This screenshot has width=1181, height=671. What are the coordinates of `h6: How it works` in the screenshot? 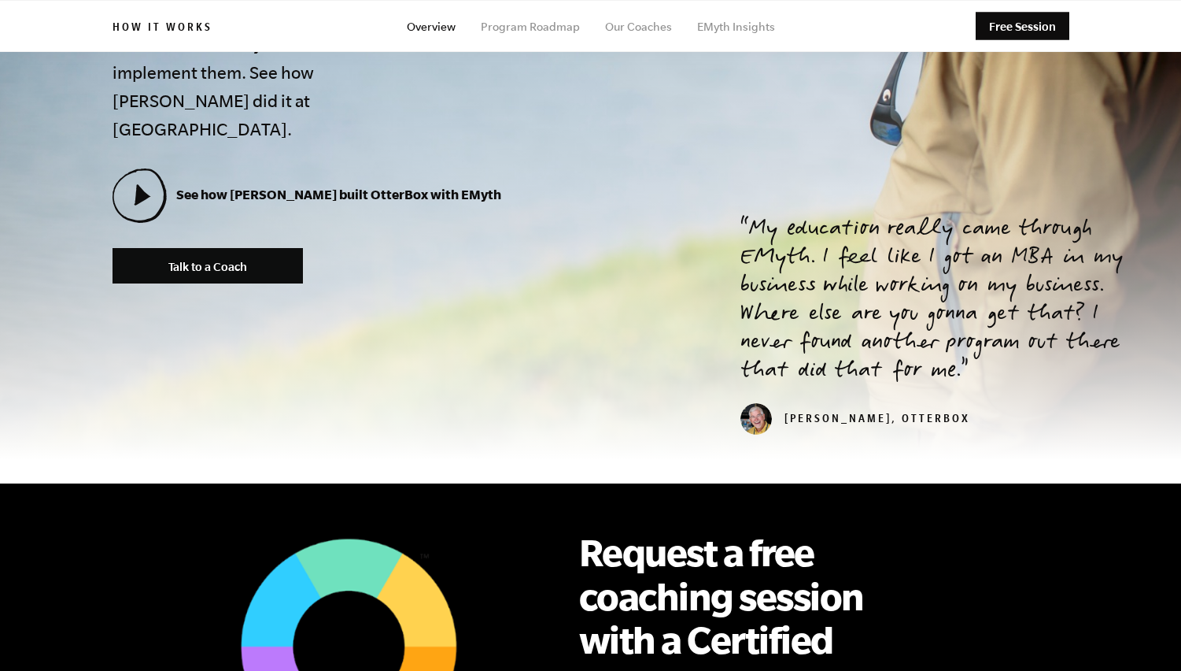 It's located at (162, 29).